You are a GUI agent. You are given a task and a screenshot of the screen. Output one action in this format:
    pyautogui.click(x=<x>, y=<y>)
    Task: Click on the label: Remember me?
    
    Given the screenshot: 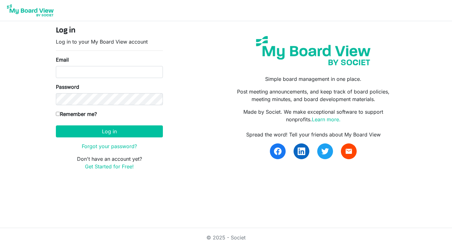 What is the action you would take?
    pyautogui.click(x=76, y=114)
    